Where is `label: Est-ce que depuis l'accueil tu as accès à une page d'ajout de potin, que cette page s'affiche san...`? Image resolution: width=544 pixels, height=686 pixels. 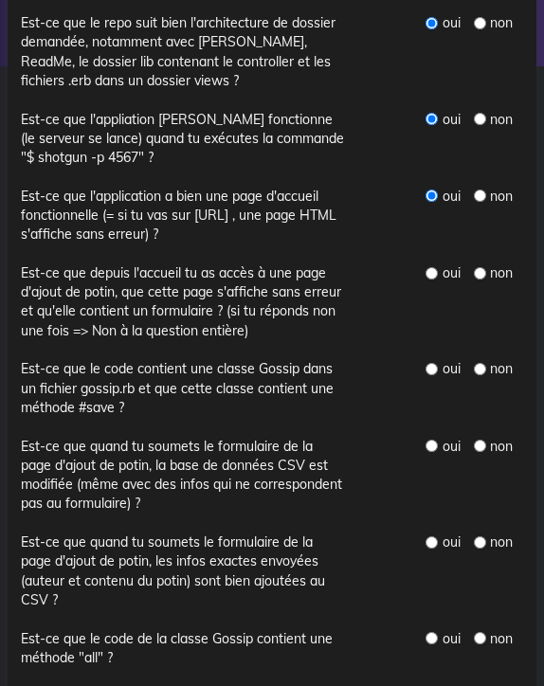
label: Est-ce que depuis l'accueil tu as accès à une page d'ajout de potin, que cette page s'affiche san... is located at coordinates (183, 301).